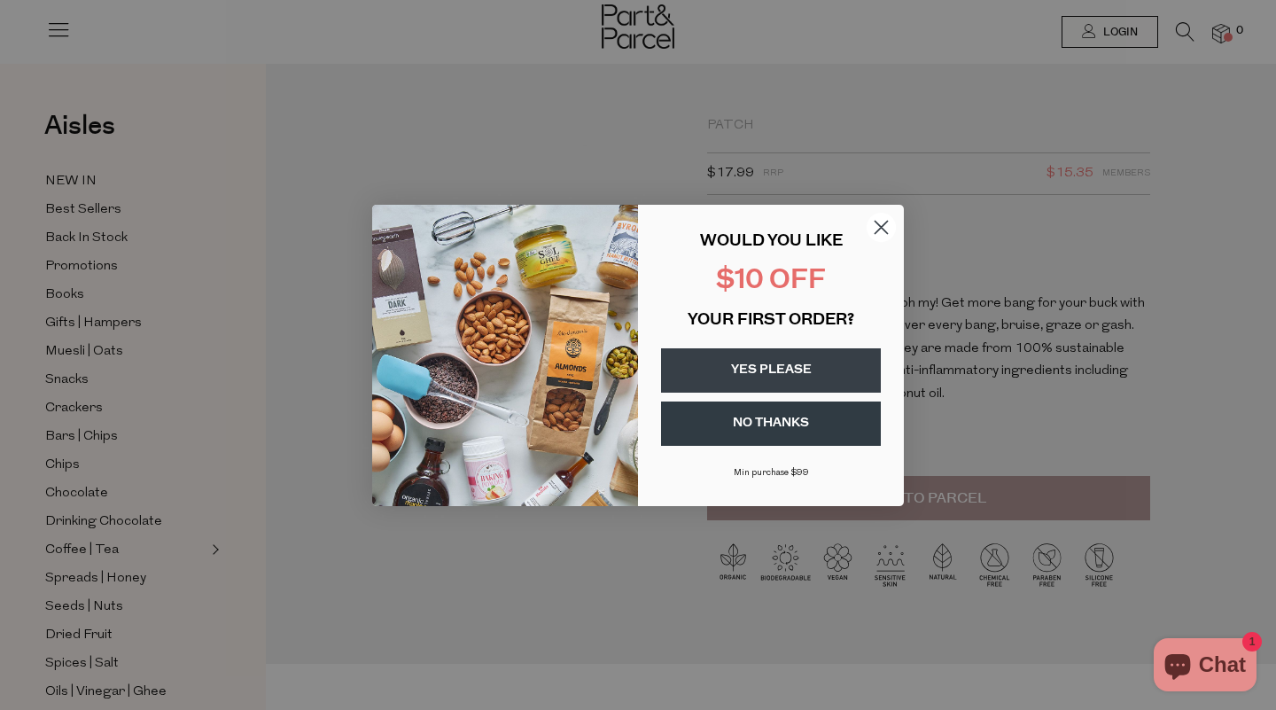 The image size is (1276, 710). What do you see at coordinates (505, 355) in the screenshot?
I see `img: 43fba0fb-7538-40bc-babb-ffb1a4d097bc.jpeg` at bounding box center [505, 355].